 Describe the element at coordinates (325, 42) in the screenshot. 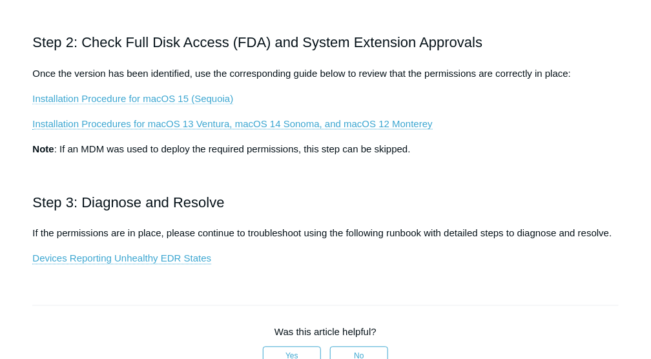

I see `h2: Step 2: Check Full Disk Access (FDA) and System Extension Approvals` at that location.